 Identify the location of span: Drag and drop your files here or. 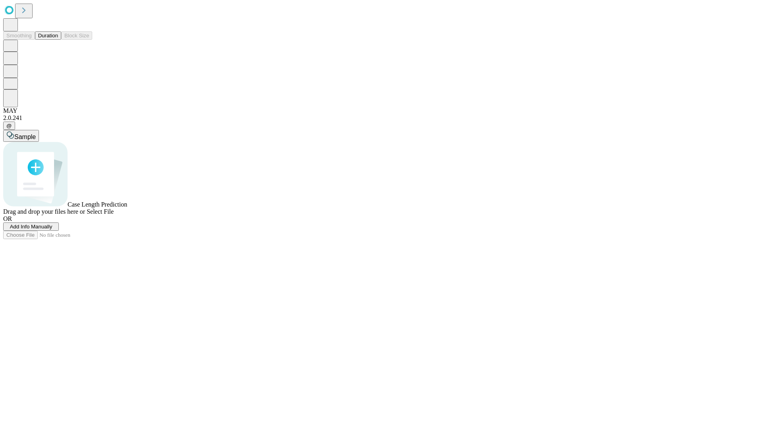
(44, 211).